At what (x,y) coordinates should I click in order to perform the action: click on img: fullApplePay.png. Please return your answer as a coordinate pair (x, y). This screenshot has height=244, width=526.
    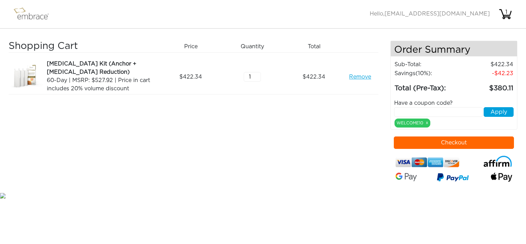
    Looking at the image, I should click on (502, 177).